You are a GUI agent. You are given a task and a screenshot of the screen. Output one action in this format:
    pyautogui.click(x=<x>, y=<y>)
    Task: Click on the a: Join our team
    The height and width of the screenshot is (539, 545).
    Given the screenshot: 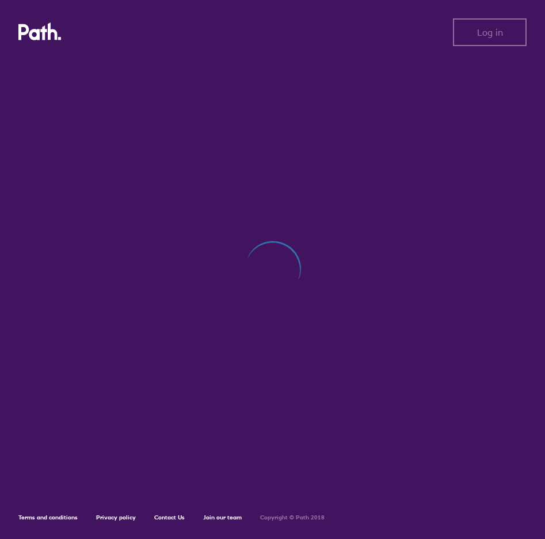 What is the action you would take?
    pyautogui.click(x=222, y=517)
    